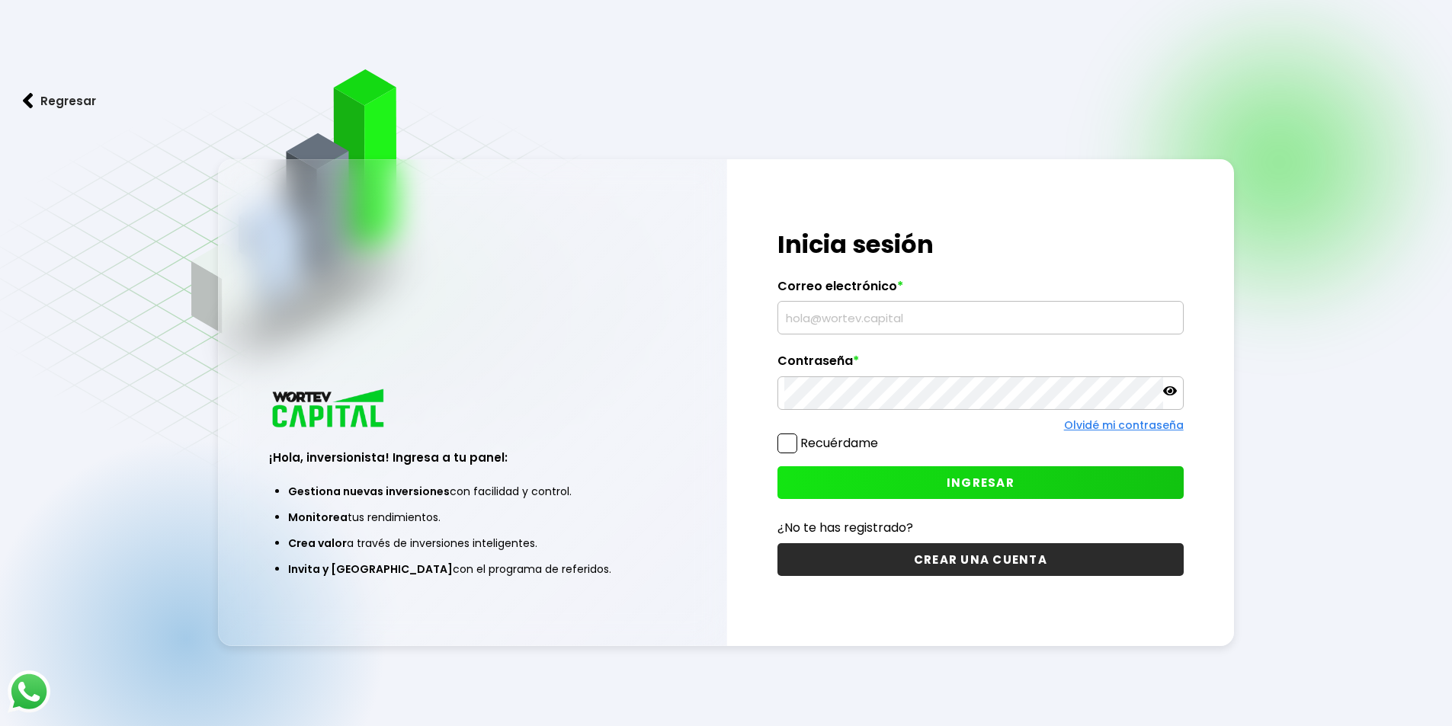  I want to click on label: Recuérdame, so click(839, 443).